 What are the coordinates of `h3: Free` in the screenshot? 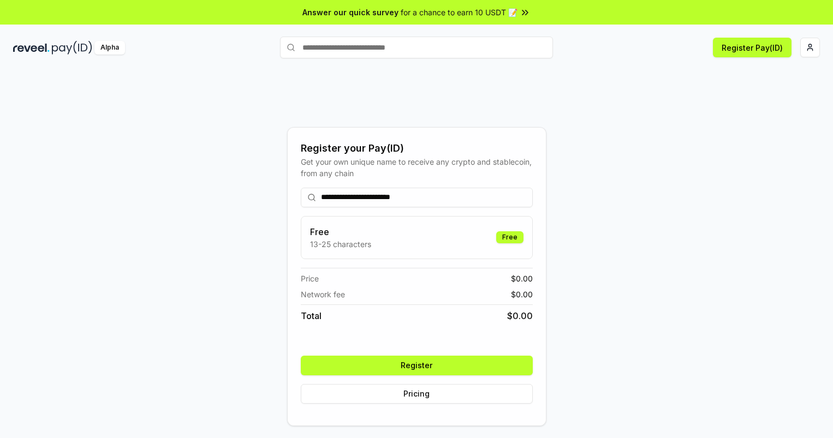 It's located at (341, 232).